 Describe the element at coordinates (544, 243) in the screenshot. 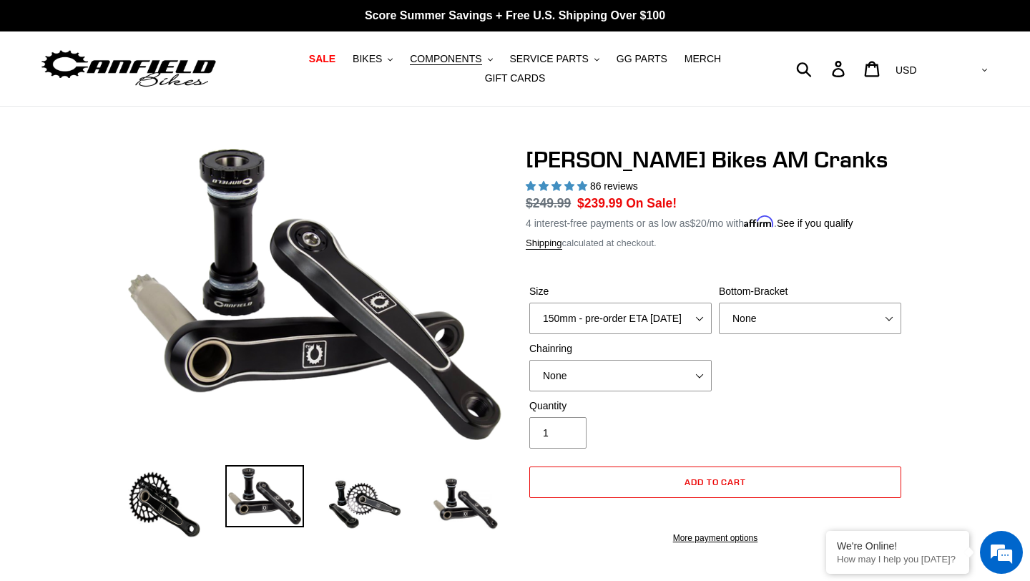

I see `a: Shipping` at that location.